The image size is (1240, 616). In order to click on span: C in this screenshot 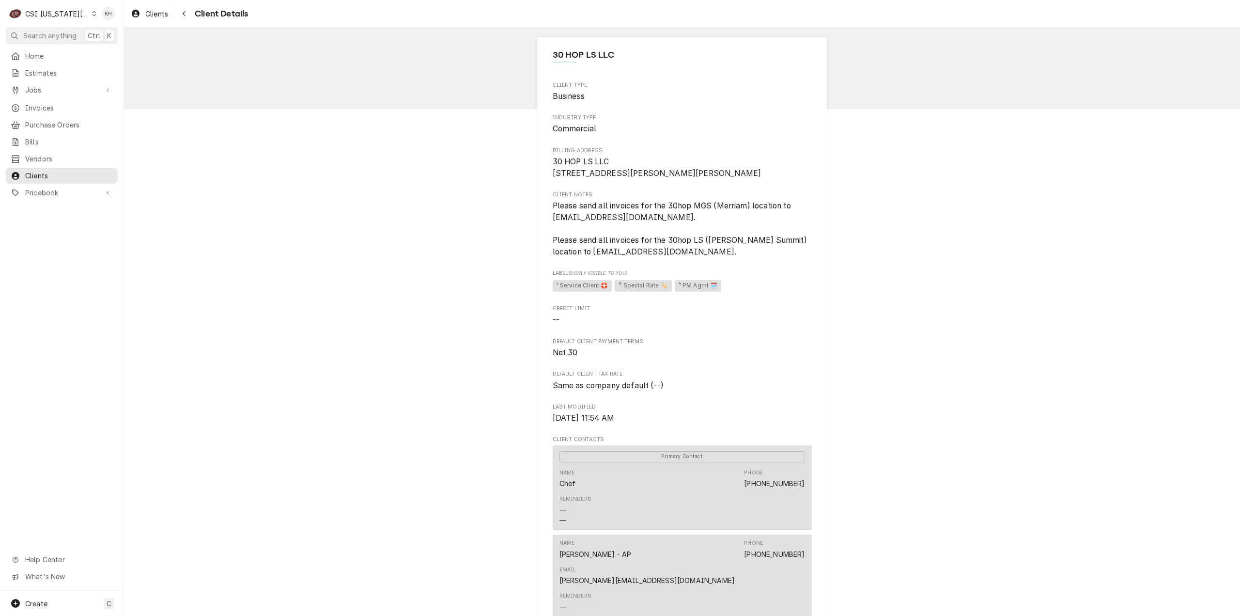, I will do `click(109, 603)`.